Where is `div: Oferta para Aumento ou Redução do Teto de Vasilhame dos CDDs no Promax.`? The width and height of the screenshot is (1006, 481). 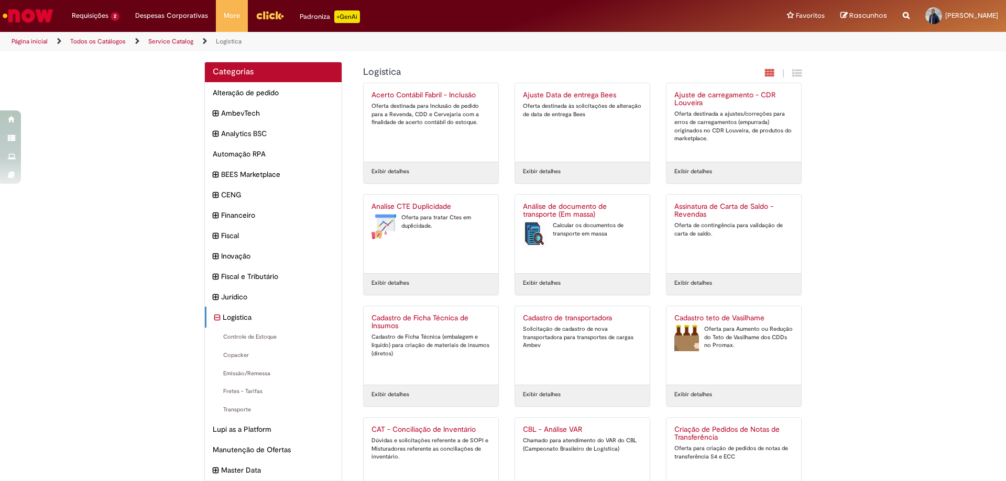 div: Oferta para Aumento ou Redução do Teto de Vasilhame dos CDDs no Promax. is located at coordinates (733, 337).